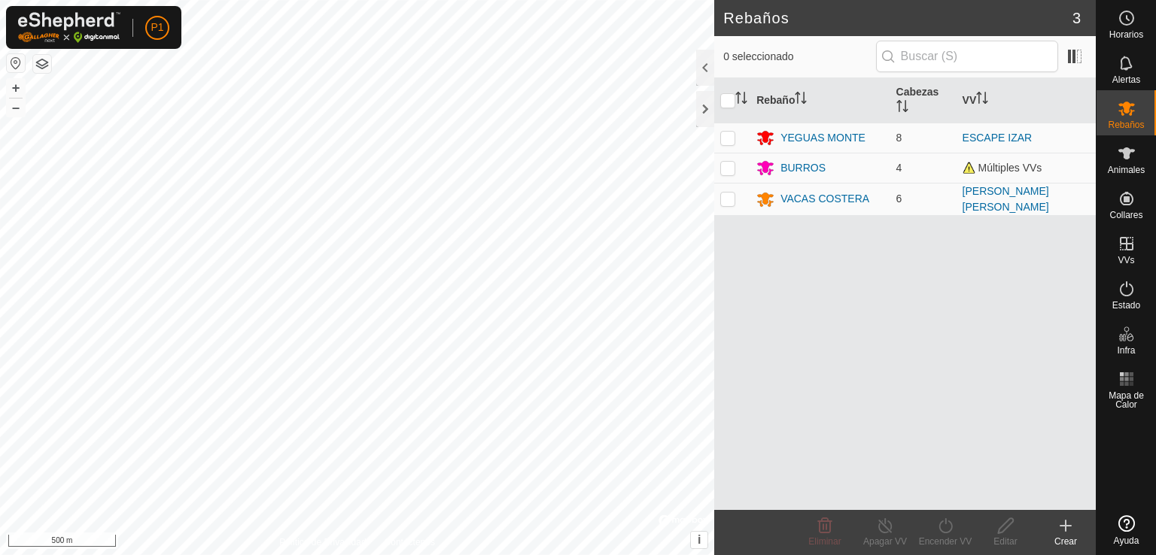  Describe the element at coordinates (699, 540) in the screenshot. I see `span: i` at that location.